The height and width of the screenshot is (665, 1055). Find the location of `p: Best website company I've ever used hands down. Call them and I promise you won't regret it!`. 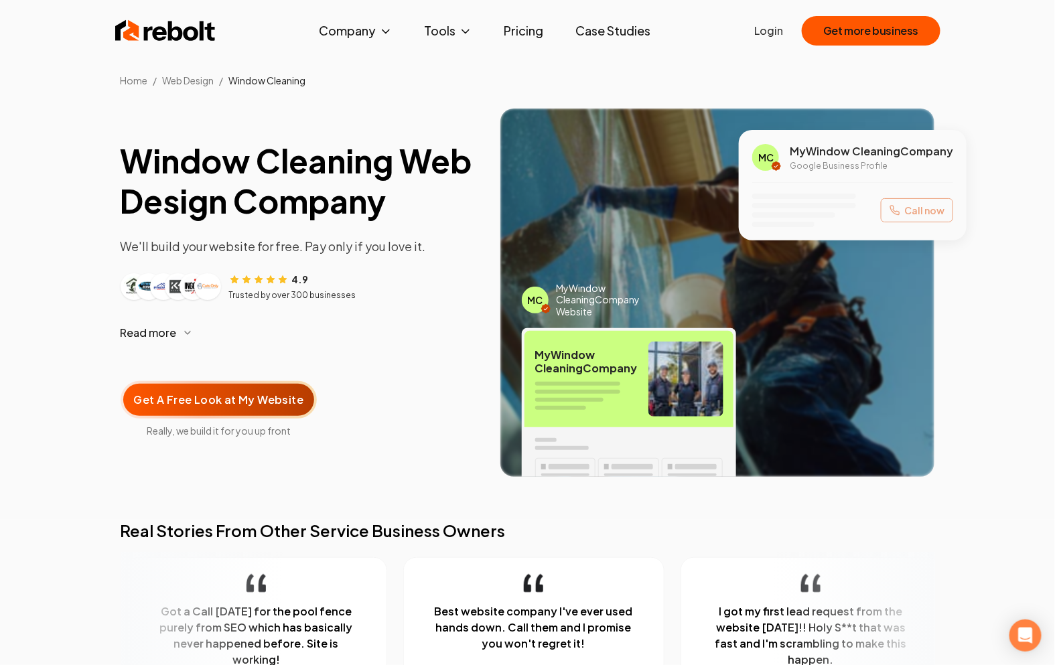

p: Best website company I've ever used hands down. Call them and I promise you won't regret it! is located at coordinates (532, 627).